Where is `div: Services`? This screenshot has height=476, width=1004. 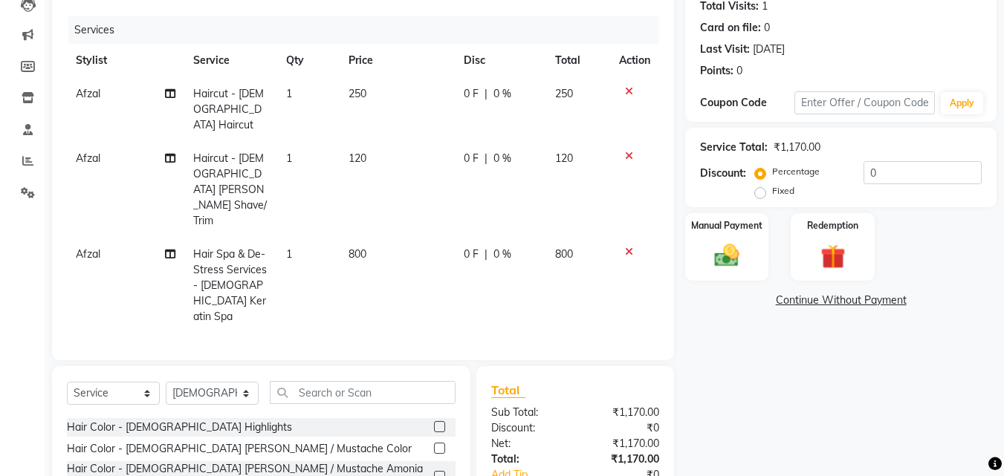
div: Services is located at coordinates (369, 30).